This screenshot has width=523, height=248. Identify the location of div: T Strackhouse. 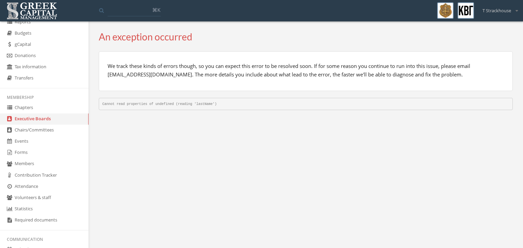
(497, 8).